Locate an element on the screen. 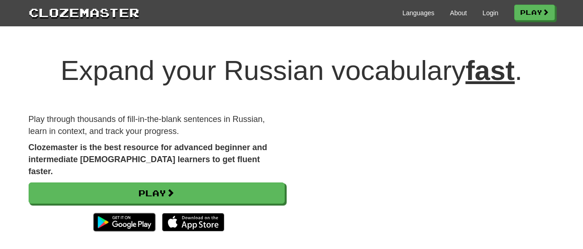 The width and height of the screenshot is (583, 249). u: fast is located at coordinates (490, 70).